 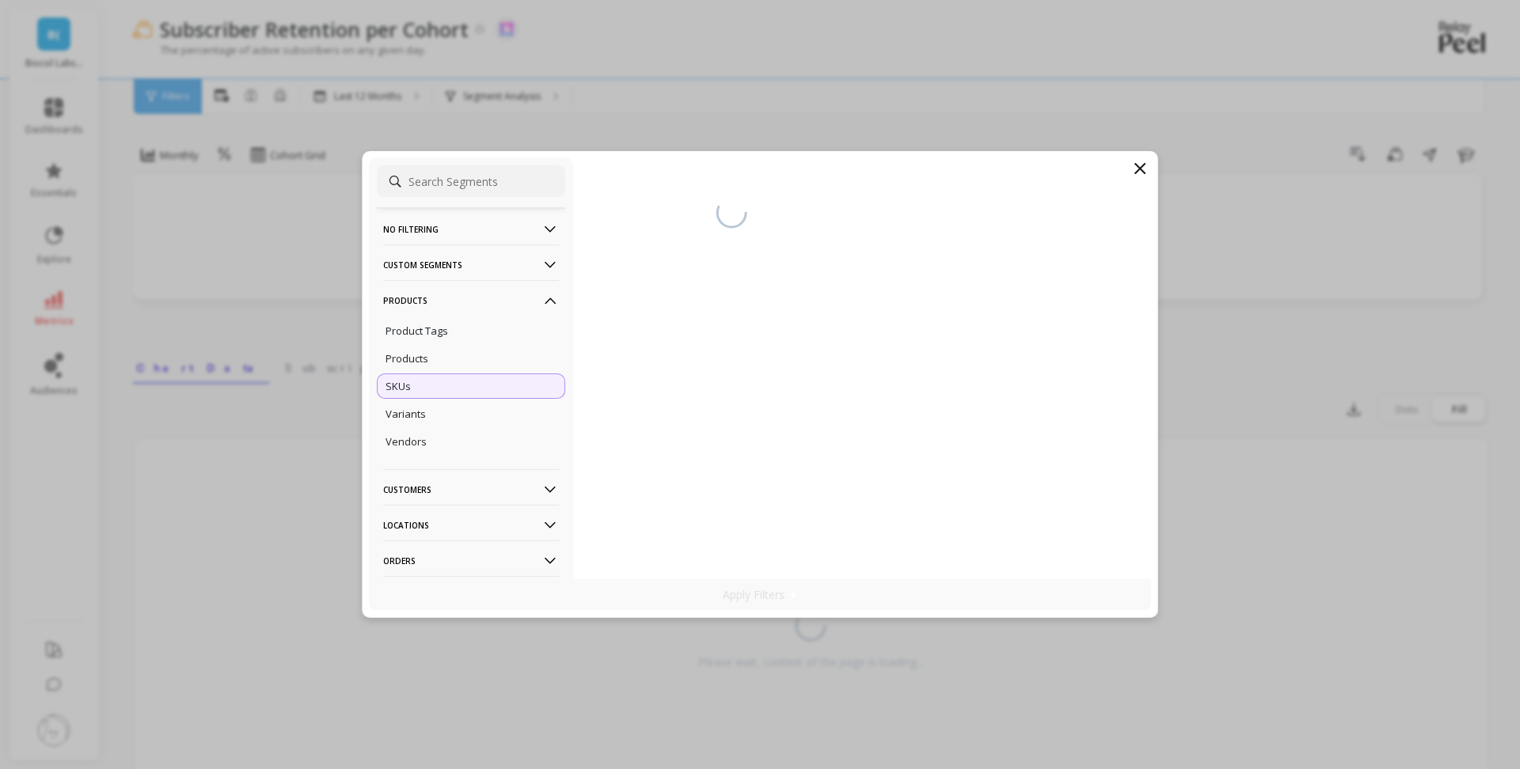 I want to click on p: Custom Segments, so click(x=471, y=264).